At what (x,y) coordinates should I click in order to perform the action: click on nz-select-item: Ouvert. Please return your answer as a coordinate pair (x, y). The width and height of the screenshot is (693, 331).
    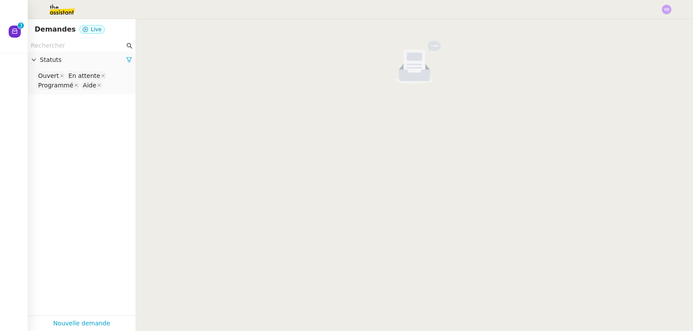
    Looking at the image, I should click on (51, 76).